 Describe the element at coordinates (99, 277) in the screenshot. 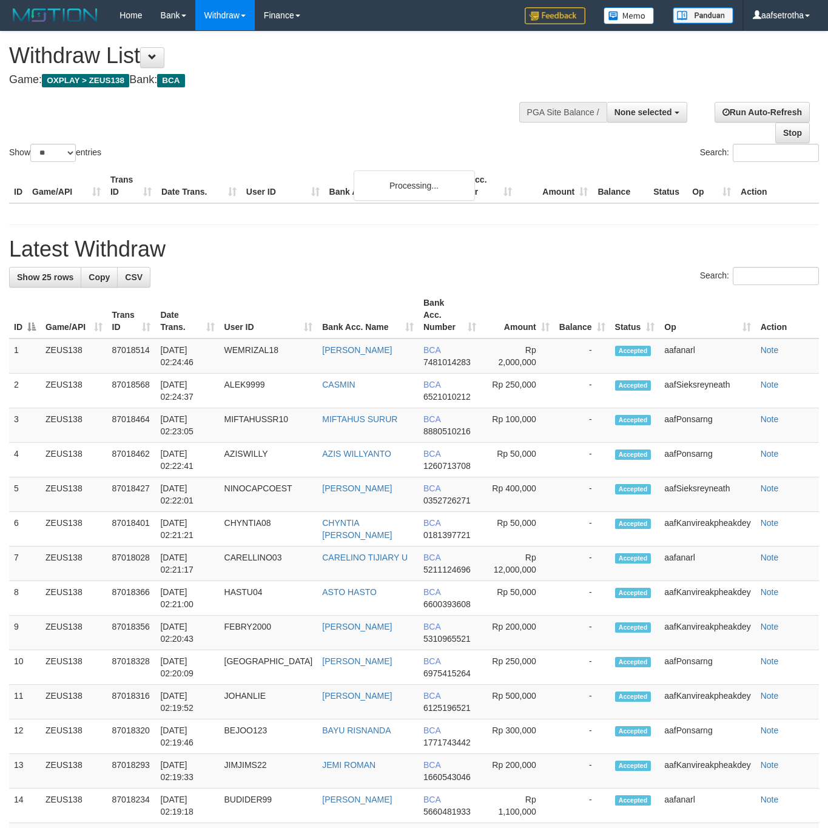

I see `span: Copy` at that location.